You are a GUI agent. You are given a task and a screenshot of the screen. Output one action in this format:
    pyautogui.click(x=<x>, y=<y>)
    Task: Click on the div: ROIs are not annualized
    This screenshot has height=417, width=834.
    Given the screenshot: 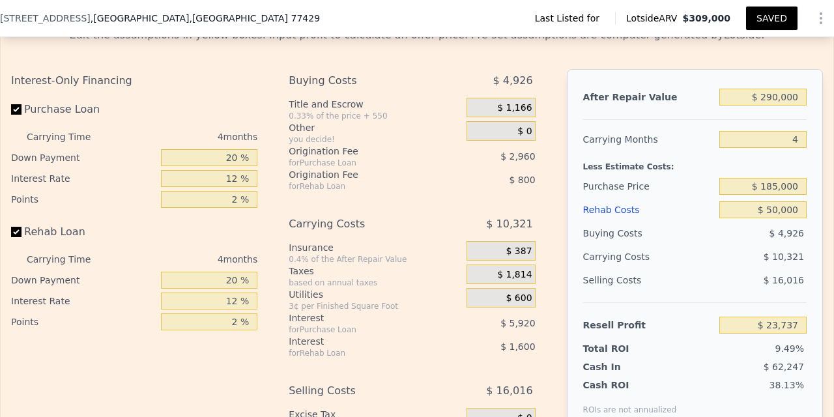 What is the action you would take?
    pyautogui.click(x=630, y=403)
    